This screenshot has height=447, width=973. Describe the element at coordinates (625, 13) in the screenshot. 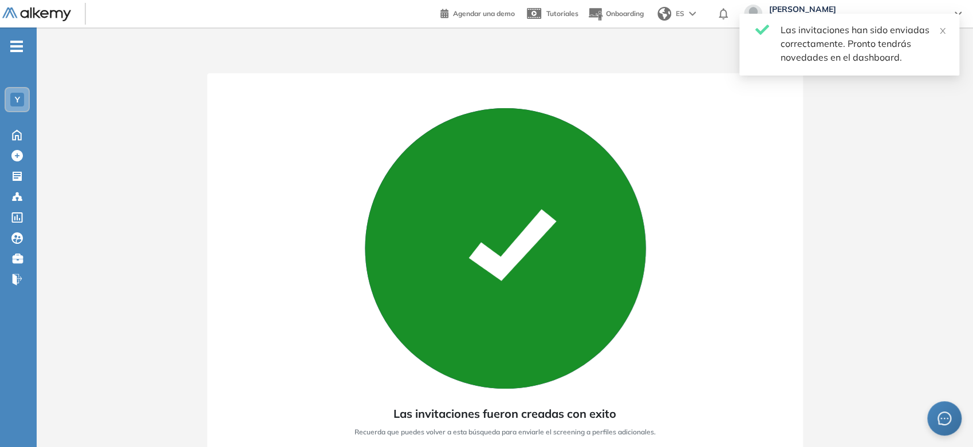

I see `span: Onboarding` at that location.